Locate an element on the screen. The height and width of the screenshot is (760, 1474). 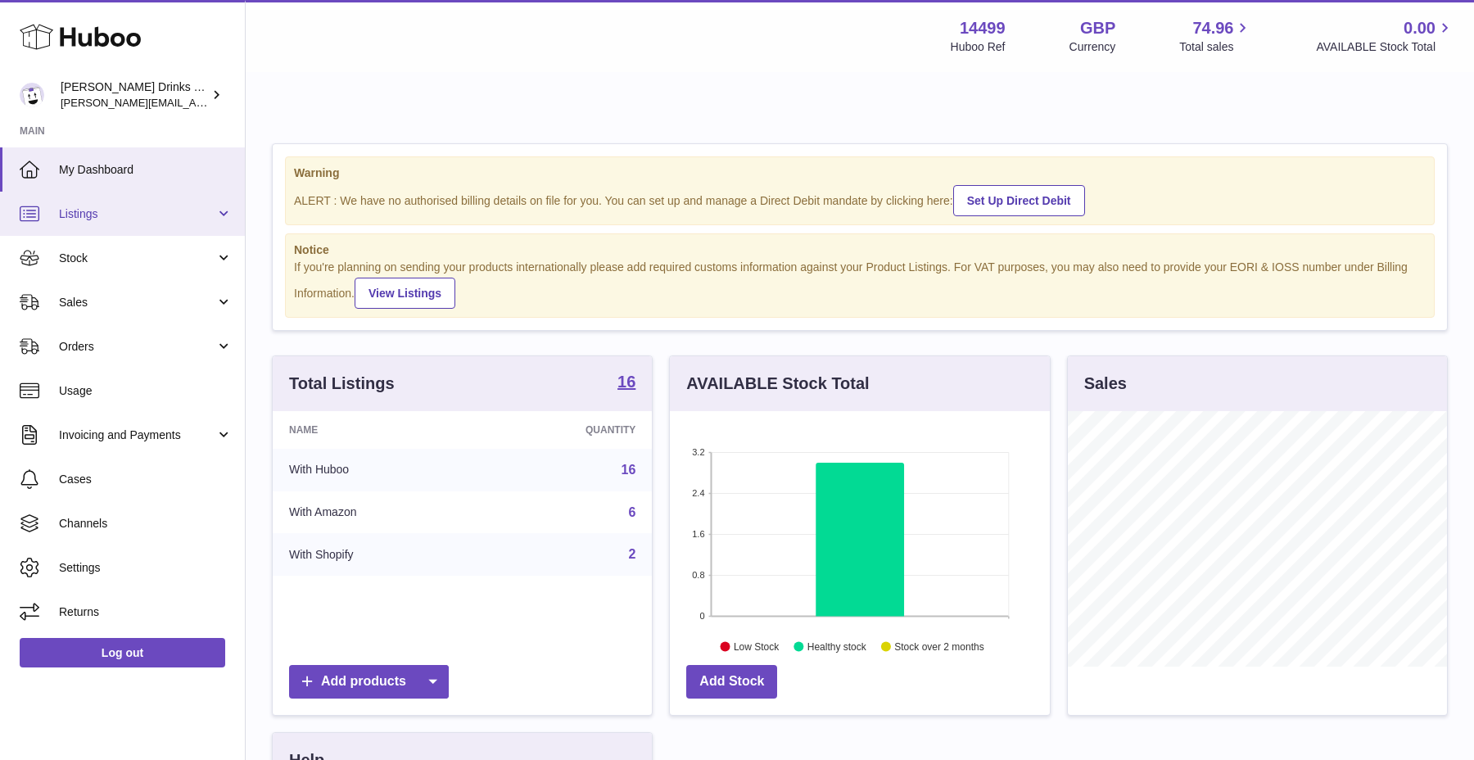
h3: Total Listings is located at coordinates (341, 383).